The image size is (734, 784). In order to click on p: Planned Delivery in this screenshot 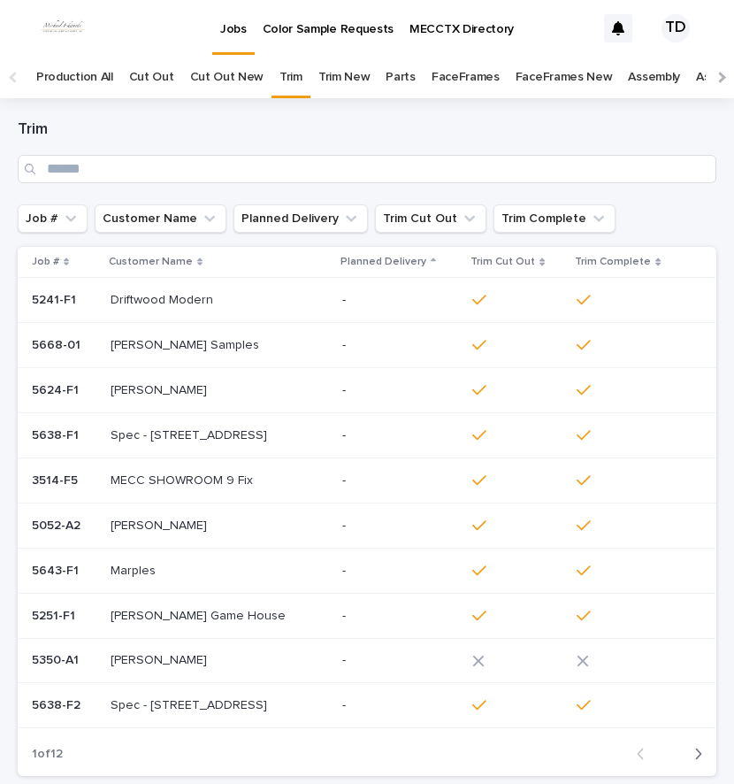, I will do `click(383, 262)`.